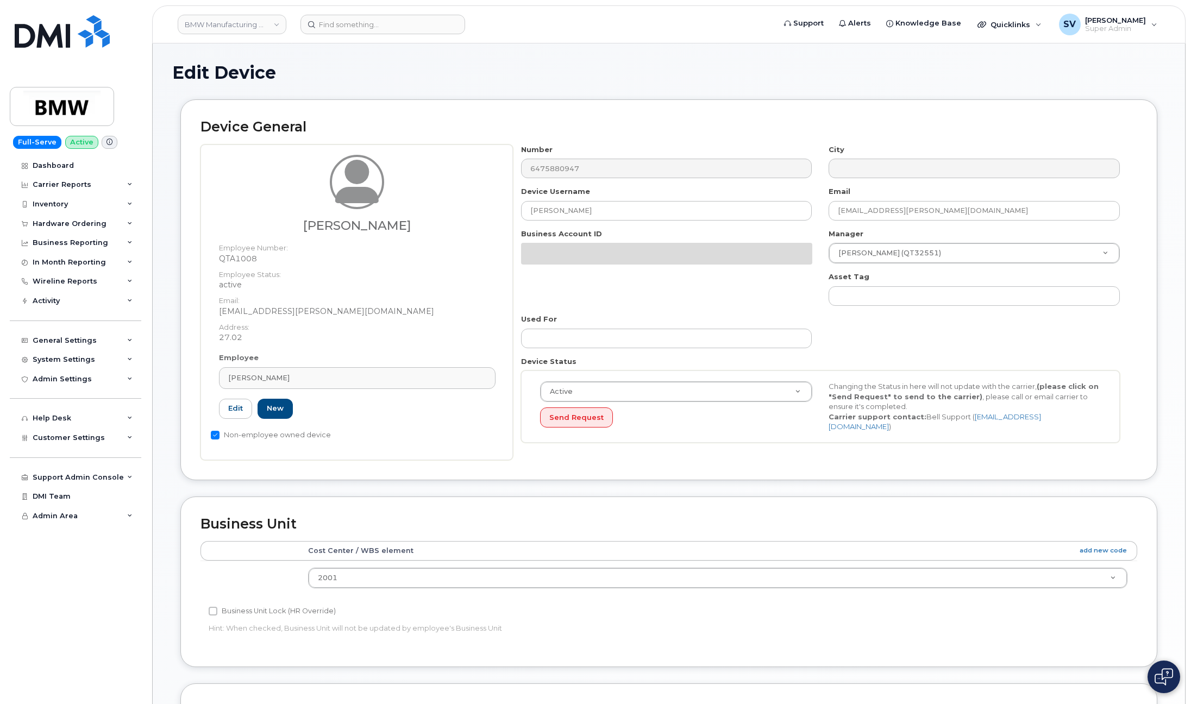  Describe the element at coordinates (215, 435) in the screenshot. I see `input: Non-employee owned device` at that location.